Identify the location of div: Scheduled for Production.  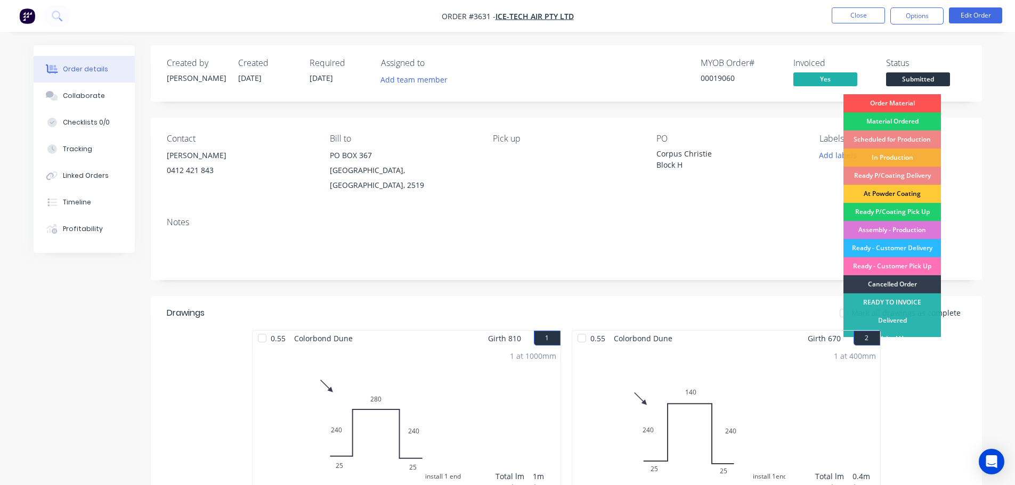
(892, 140).